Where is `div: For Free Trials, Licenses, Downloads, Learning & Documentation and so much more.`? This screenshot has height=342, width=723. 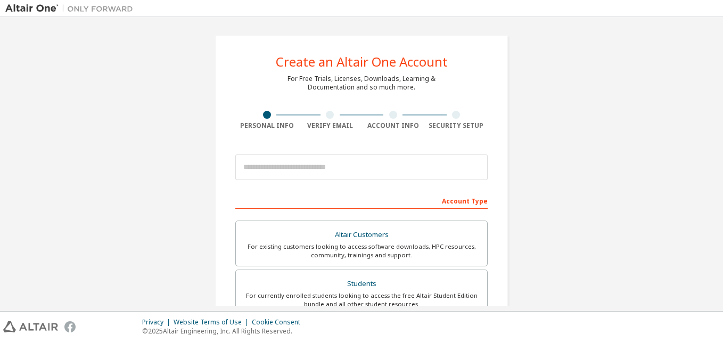 div: For Free Trials, Licenses, Downloads, Learning & Documentation and so much more. is located at coordinates (362, 83).